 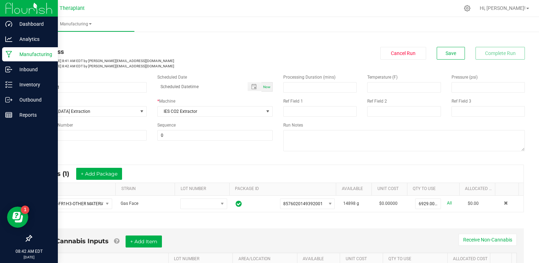 I want to click on span: Non-Cannabis Inputs, so click(x=74, y=241).